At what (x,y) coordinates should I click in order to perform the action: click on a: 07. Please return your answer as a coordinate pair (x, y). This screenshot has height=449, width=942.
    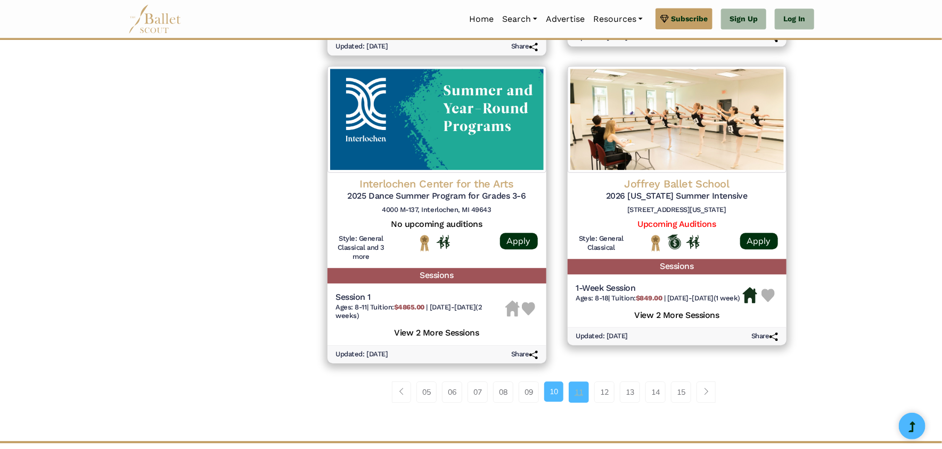
    Looking at the image, I should click on (477, 392).